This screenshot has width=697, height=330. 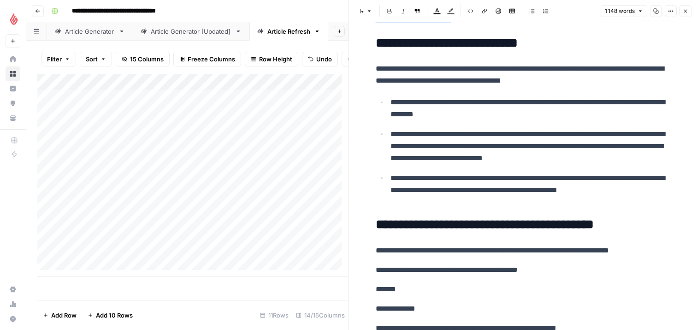 What do you see at coordinates (13, 19) in the screenshot?
I see `button: Workspace: Lightspeed` at bounding box center [13, 19].